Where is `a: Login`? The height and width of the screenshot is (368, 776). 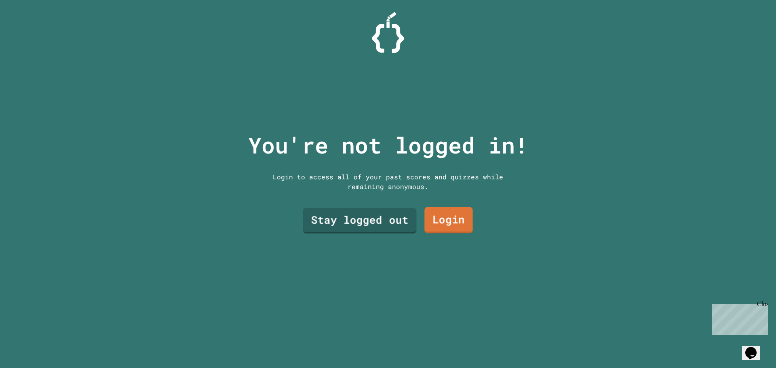
a: Login is located at coordinates (448, 220).